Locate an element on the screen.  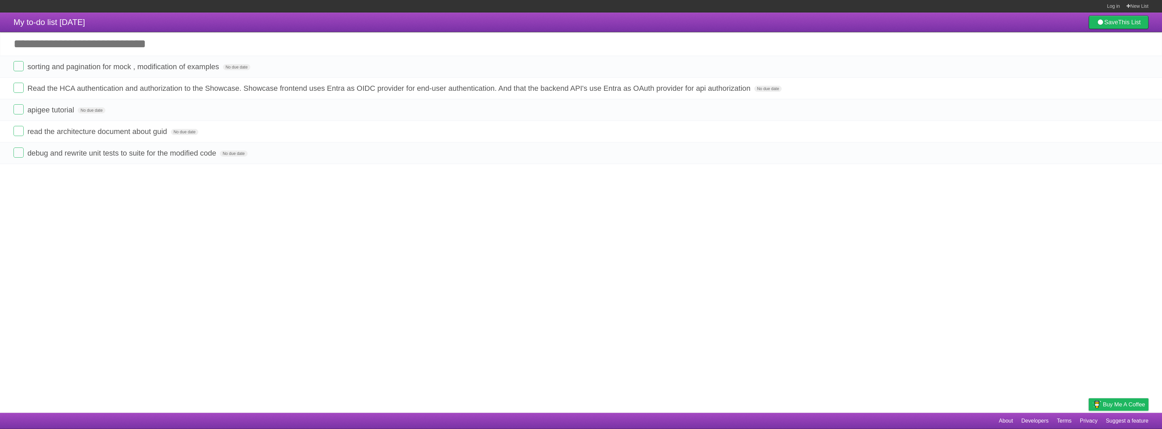
a: About is located at coordinates (1006, 421).